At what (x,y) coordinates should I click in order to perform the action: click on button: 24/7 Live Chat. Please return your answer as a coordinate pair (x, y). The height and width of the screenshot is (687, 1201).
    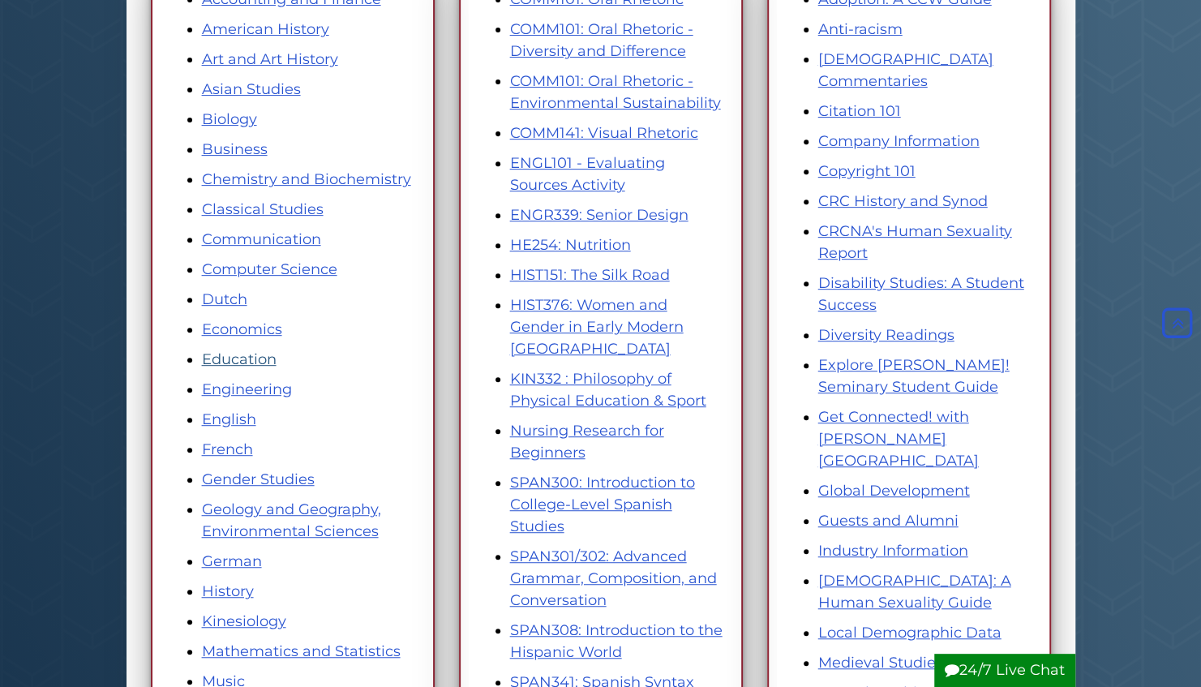
    Looking at the image, I should click on (1004, 670).